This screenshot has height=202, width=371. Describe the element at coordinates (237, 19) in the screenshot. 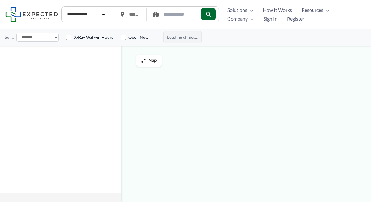

I see `span: Company` at that location.